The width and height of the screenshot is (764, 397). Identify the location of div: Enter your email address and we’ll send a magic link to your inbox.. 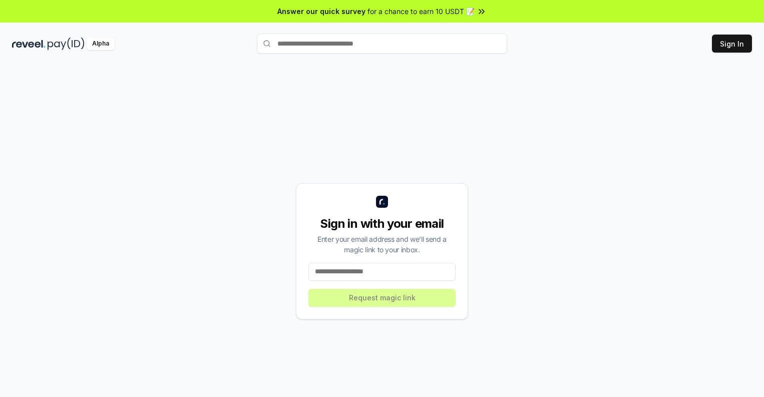
(382, 244).